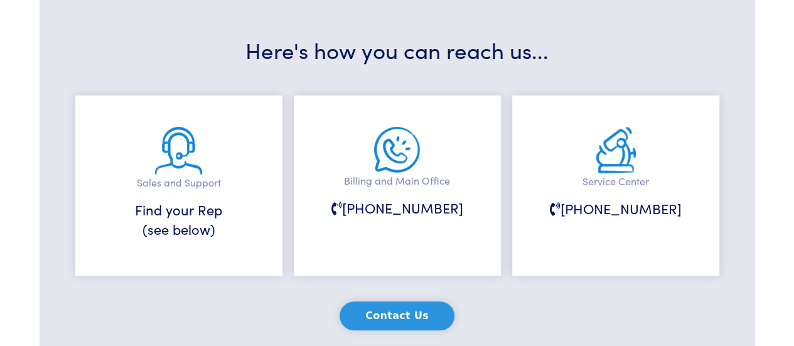  I want to click on button: Contact Us, so click(397, 316).